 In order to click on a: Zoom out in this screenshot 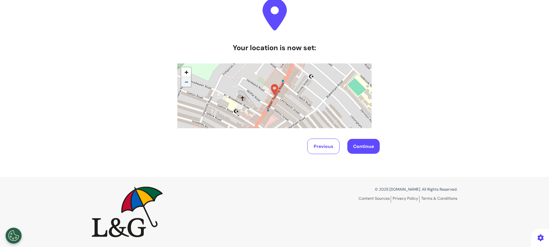, I will do `click(186, 82)`.